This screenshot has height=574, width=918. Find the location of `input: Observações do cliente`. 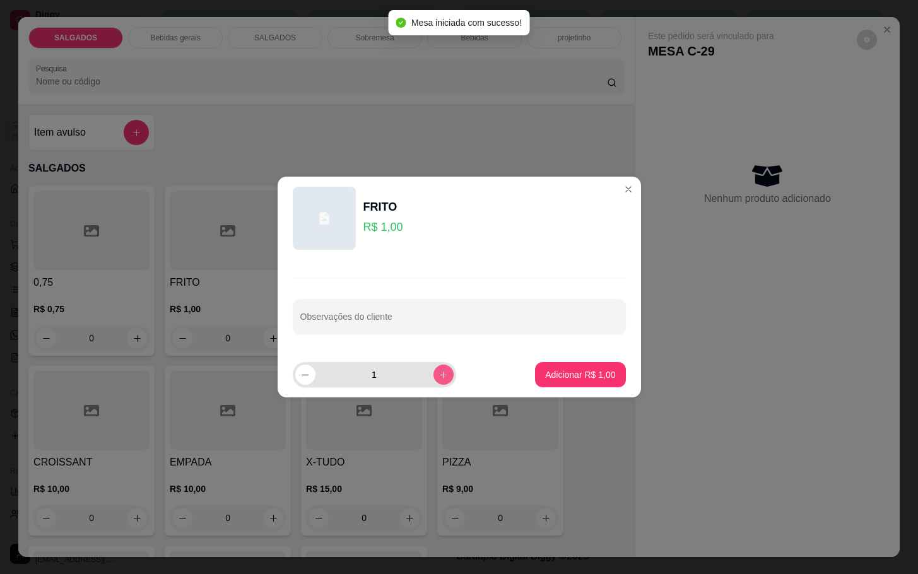

input: Observações do cliente is located at coordinates (459, 322).